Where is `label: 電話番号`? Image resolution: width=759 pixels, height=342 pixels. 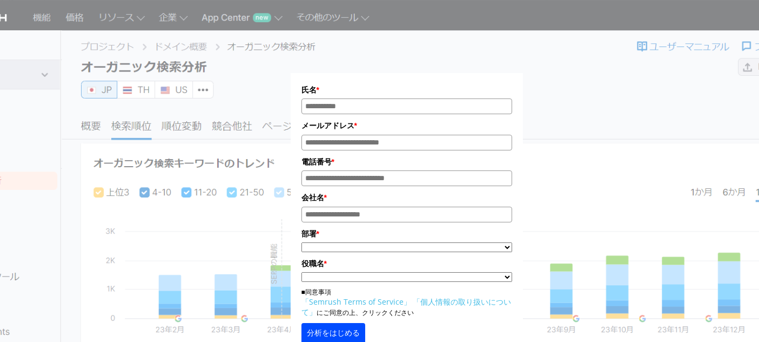
label: 電話番号 is located at coordinates (407, 162).